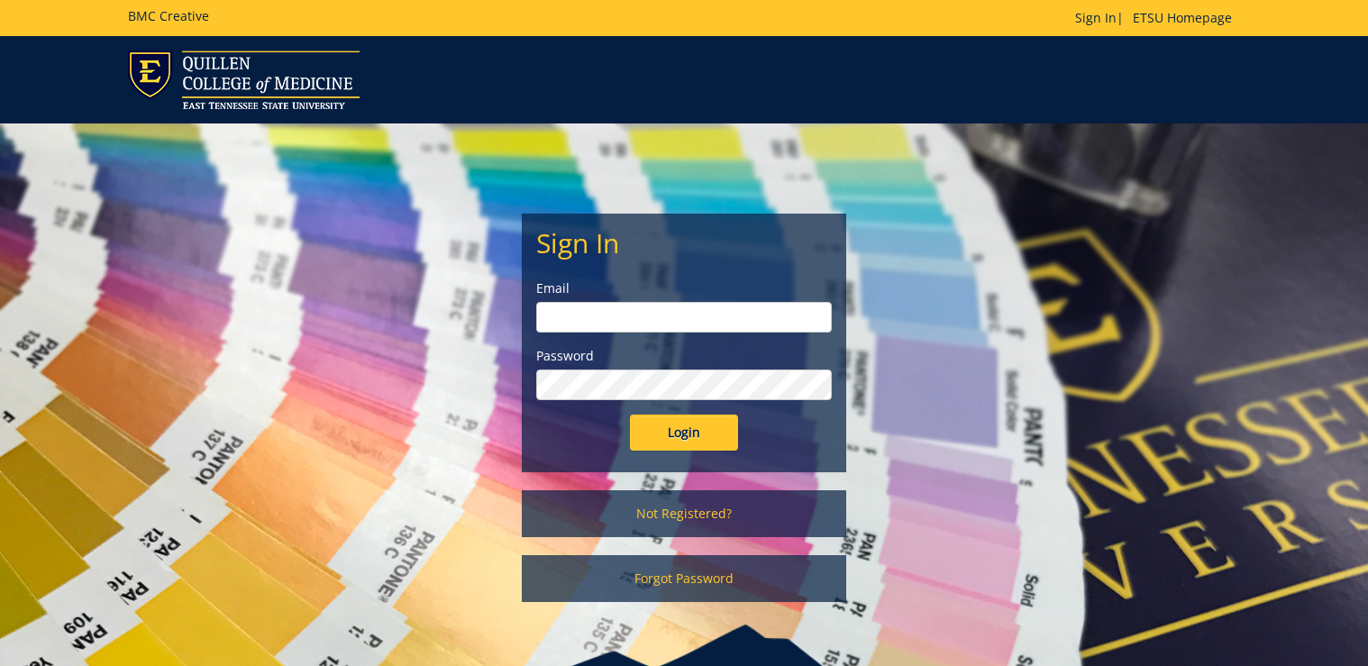 The height and width of the screenshot is (666, 1368). I want to click on a: Not Registered?, so click(684, 514).